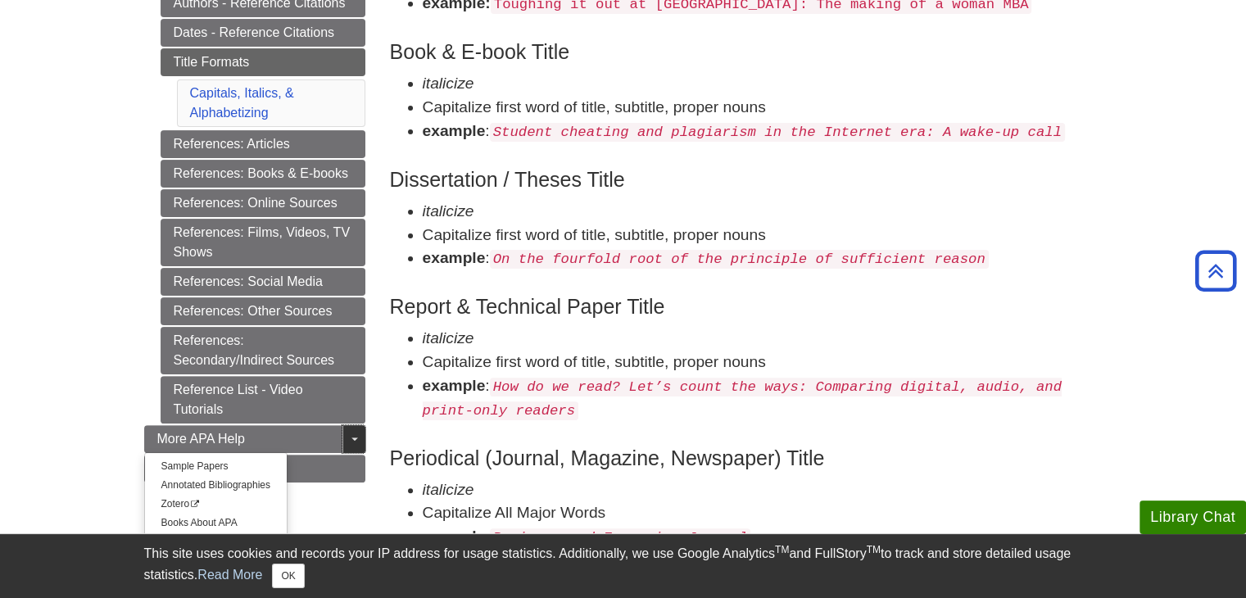 This screenshot has height=598, width=1246. Describe the element at coordinates (215, 523) in the screenshot. I see `a: Books About APA` at that location.